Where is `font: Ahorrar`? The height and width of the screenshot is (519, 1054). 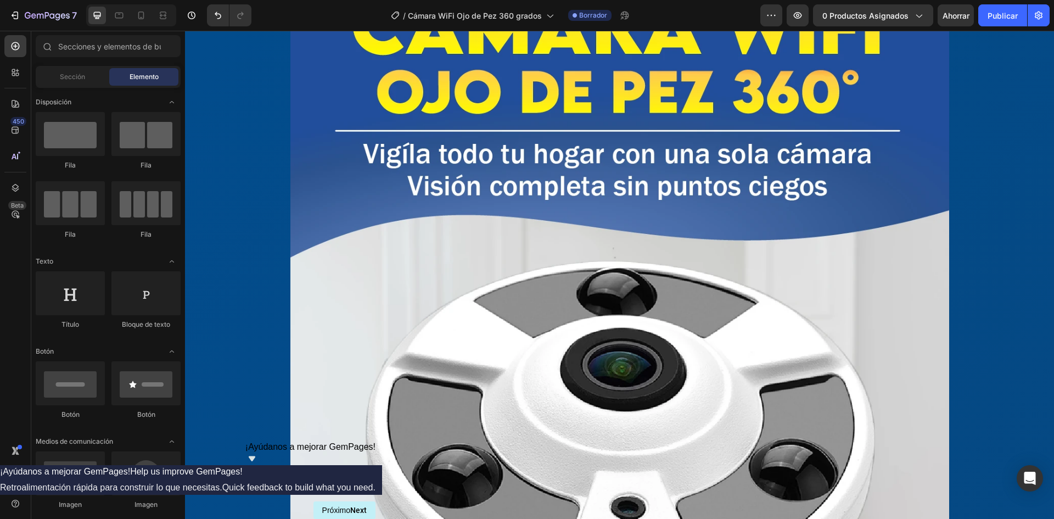 font: Ahorrar is located at coordinates (955, 15).